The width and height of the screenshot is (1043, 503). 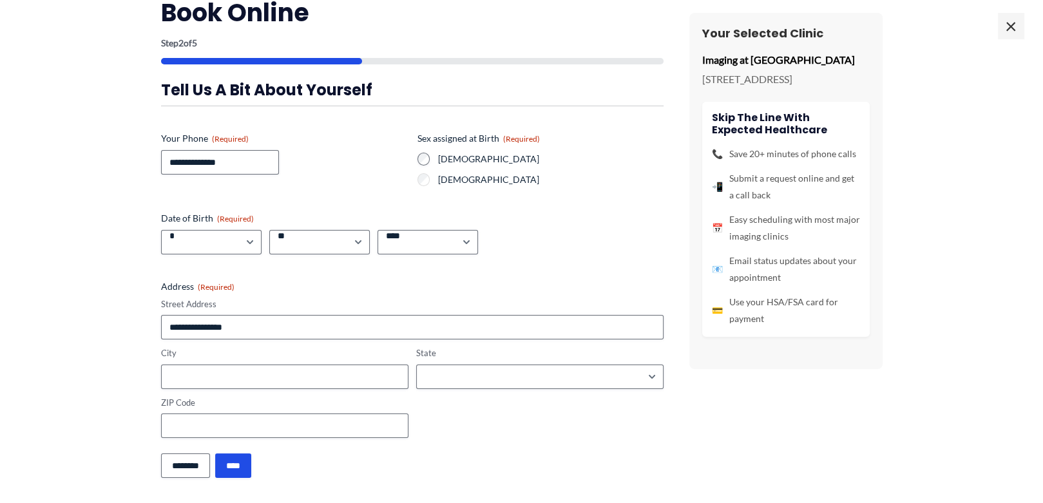 I want to click on label: Street Address, so click(x=412, y=304).